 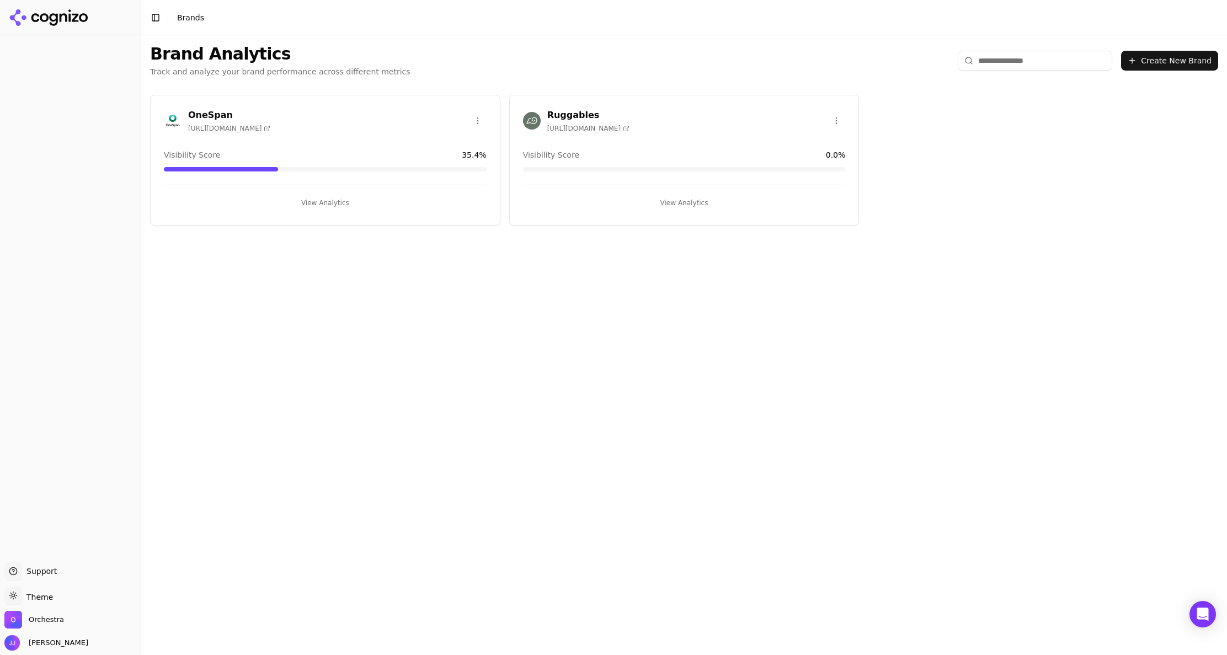 I want to click on button: Open organization switcher, so click(x=34, y=620).